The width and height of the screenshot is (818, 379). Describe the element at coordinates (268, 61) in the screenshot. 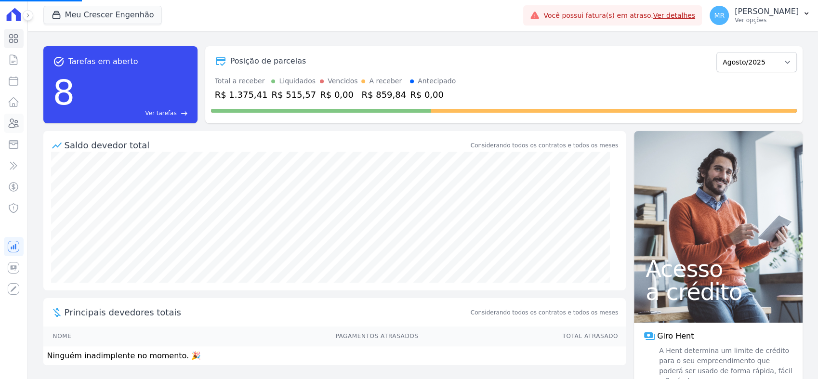

I see `div: Posição de parcelas` at that location.